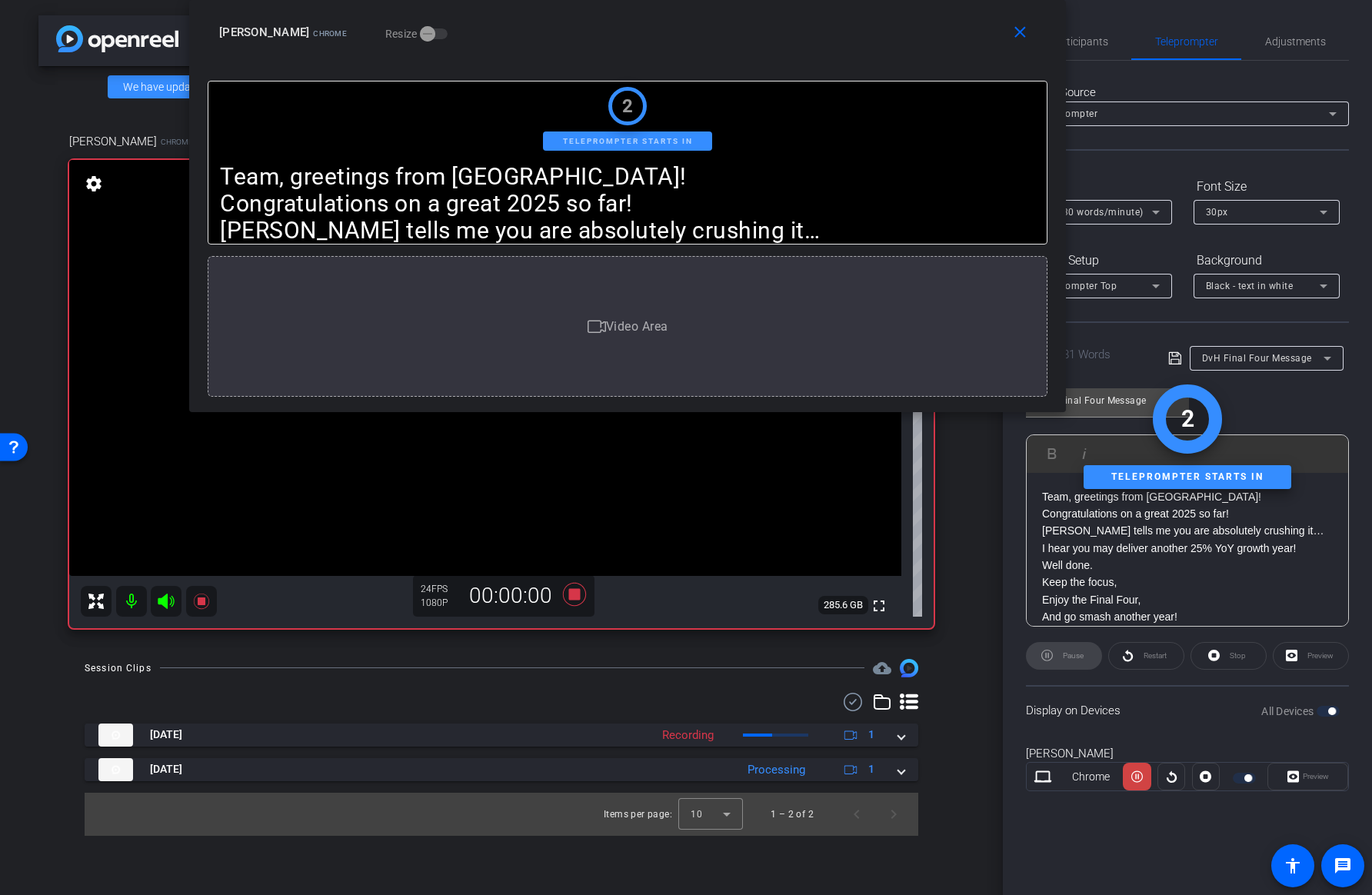 The height and width of the screenshot is (895, 1372). What do you see at coordinates (1086, 354) in the screenshot?
I see `div: Script` at bounding box center [1086, 354].